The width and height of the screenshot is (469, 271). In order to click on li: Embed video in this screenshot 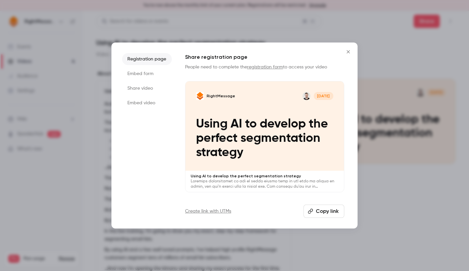, I will do `click(147, 103)`.